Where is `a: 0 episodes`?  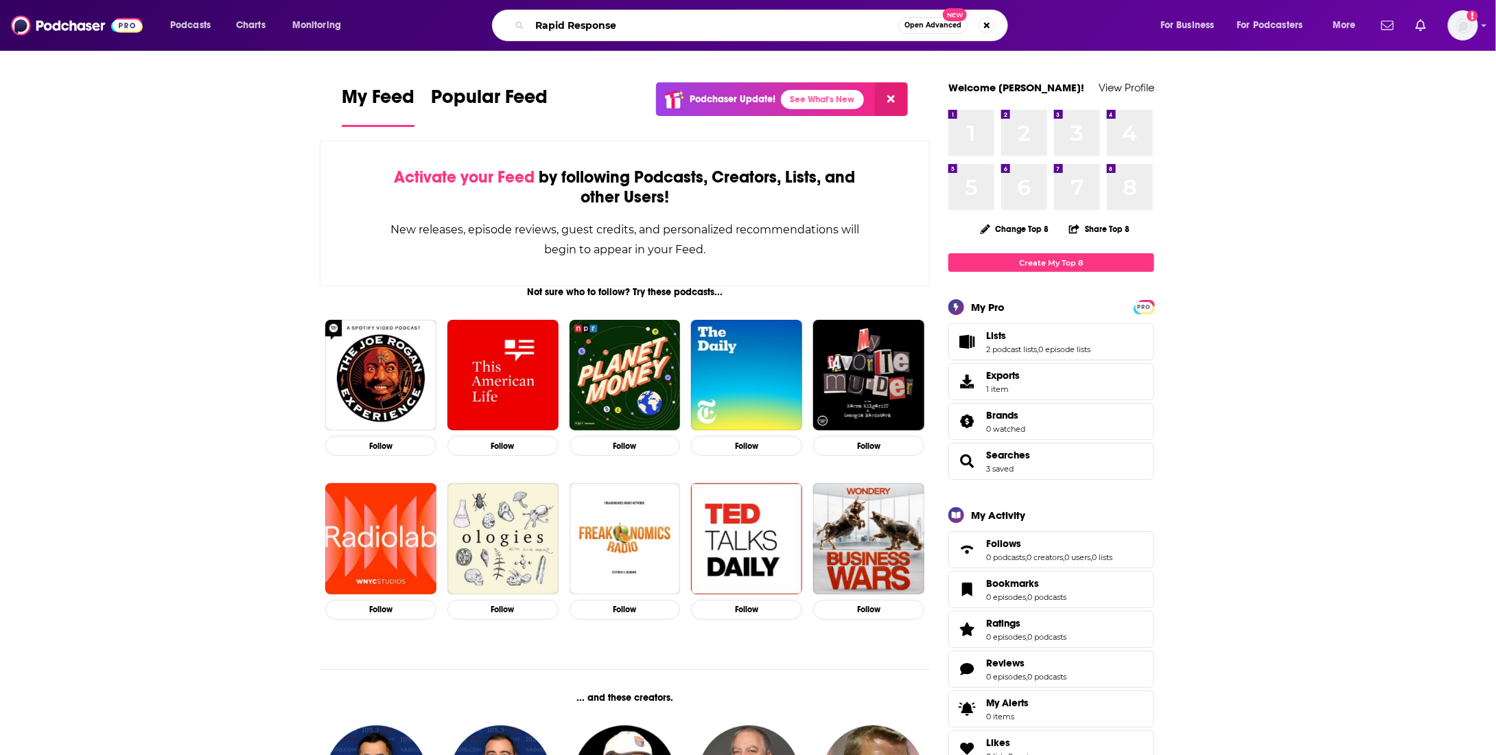
a: 0 episodes is located at coordinates (1006, 677).